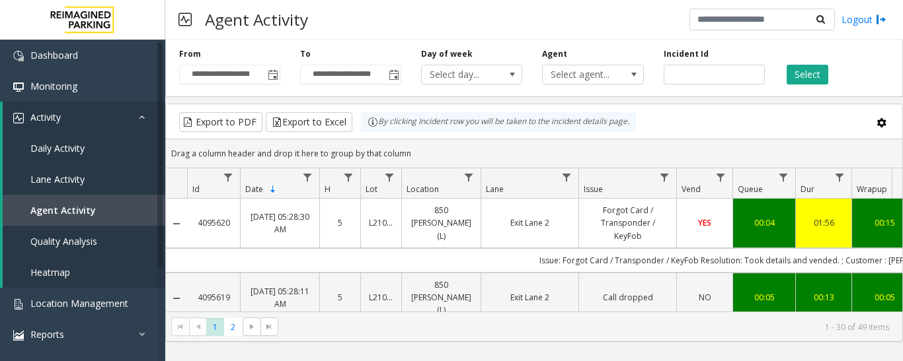 The width and height of the screenshot is (903, 361). I want to click on a: Lane Filter Menu, so click(566, 177).